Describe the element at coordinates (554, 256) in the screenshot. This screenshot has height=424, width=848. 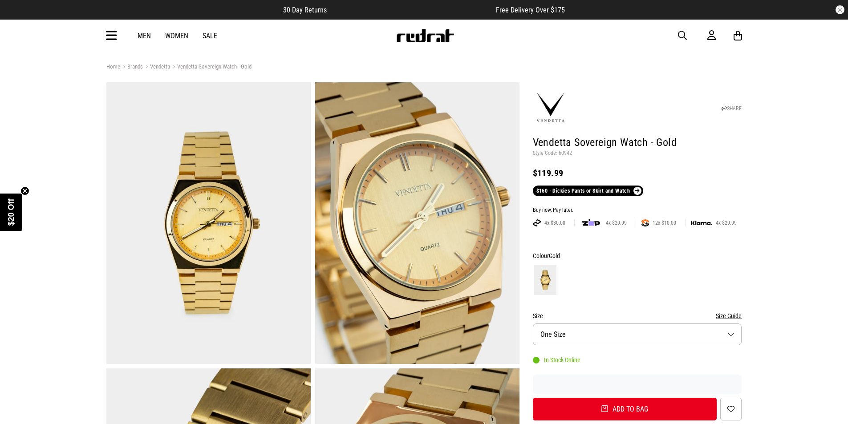
I see `span: Gold` at that location.